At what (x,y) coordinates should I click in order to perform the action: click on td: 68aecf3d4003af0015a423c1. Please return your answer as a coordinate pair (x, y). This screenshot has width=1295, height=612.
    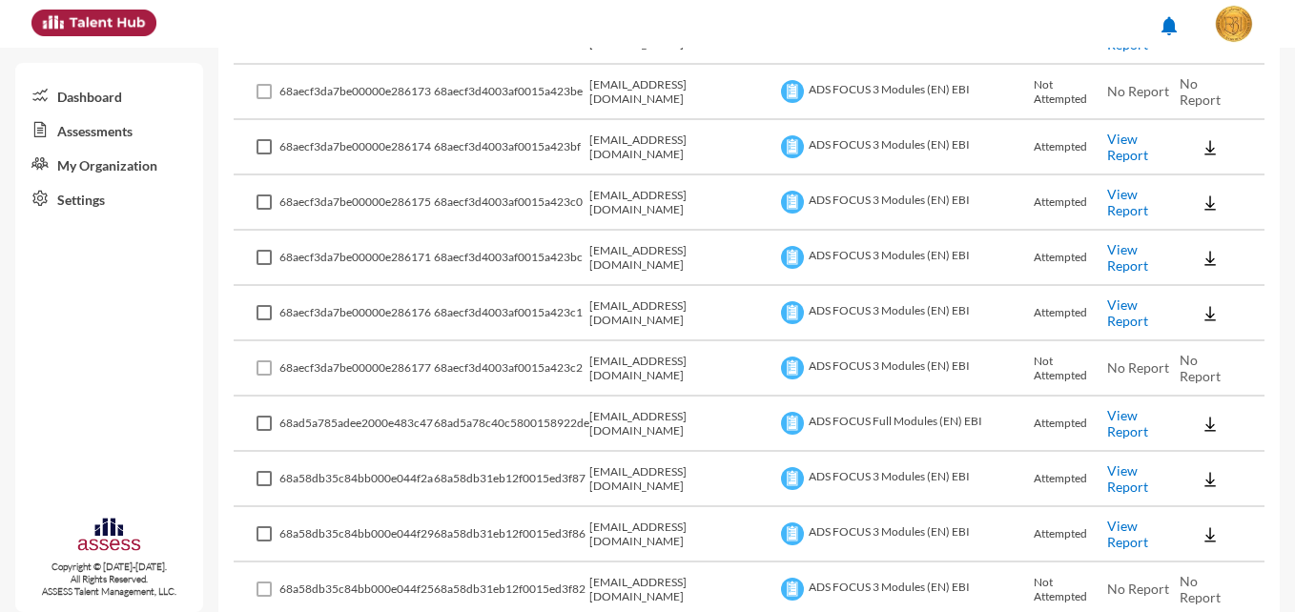
    Looking at the image, I should click on (511, 314).